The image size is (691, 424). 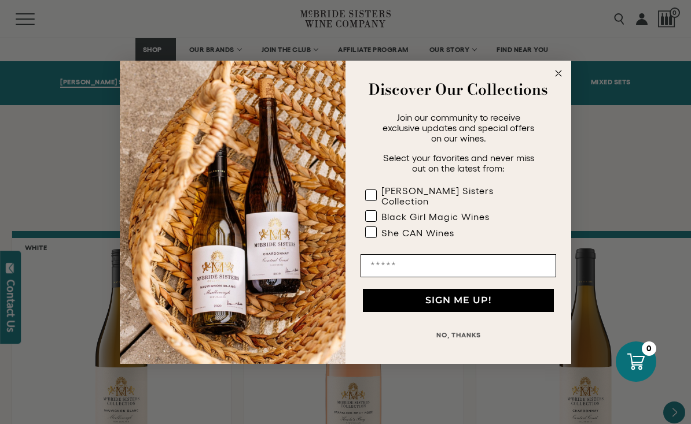 I want to click on button: Close dialog, so click(x=558, y=73).